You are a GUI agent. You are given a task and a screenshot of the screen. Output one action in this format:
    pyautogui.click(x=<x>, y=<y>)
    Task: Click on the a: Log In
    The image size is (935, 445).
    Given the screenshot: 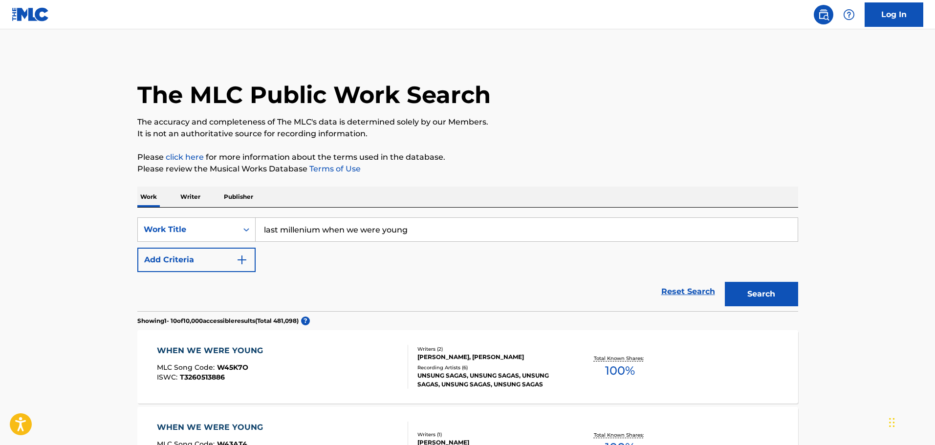 What is the action you would take?
    pyautogui.click(x=894, y=15)
    